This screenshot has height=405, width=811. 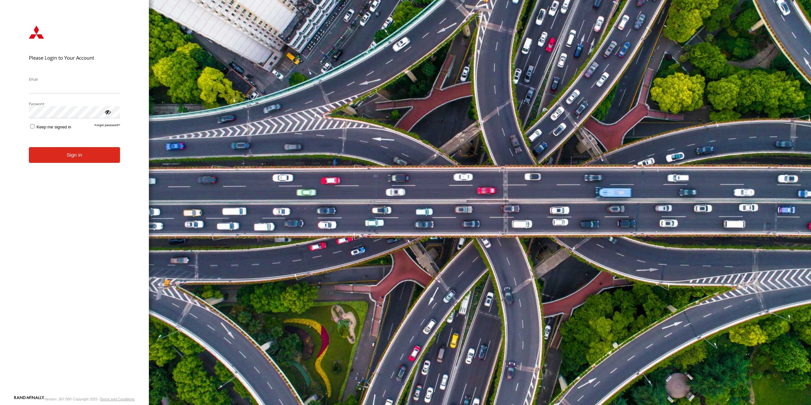 I want to click on div: ViewPassword, so click(x=108, y=112).